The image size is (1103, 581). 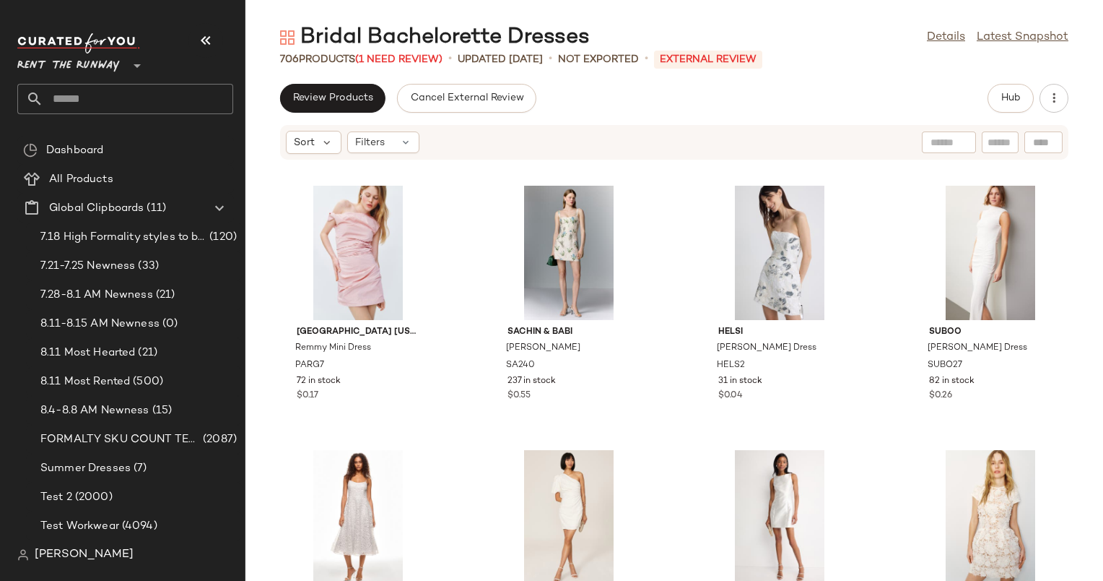 What do you see at coordinates (569, 332) in the screenshot?
I see `span: Sachin & Babi` at bounding box center [569, 332].